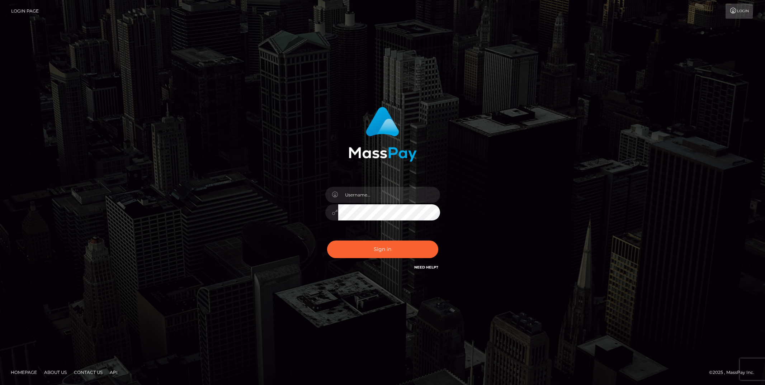  I want to click on a: Login, so click(740, 11).